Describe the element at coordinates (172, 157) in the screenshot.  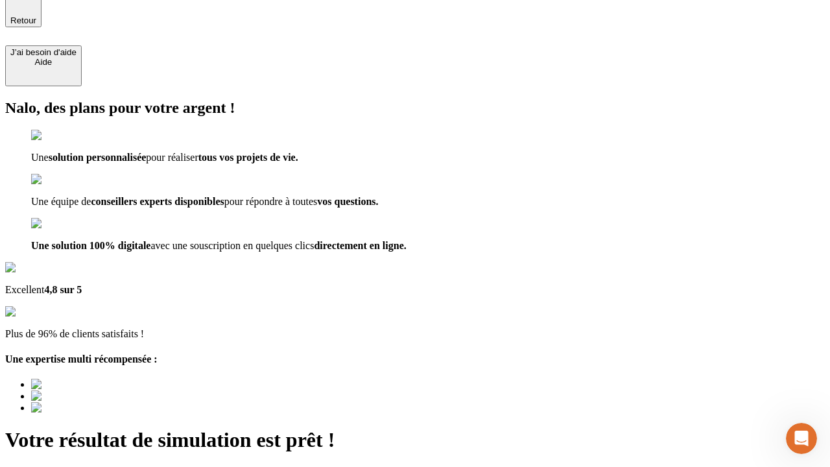
I see `span: pour réaliser` at that location.